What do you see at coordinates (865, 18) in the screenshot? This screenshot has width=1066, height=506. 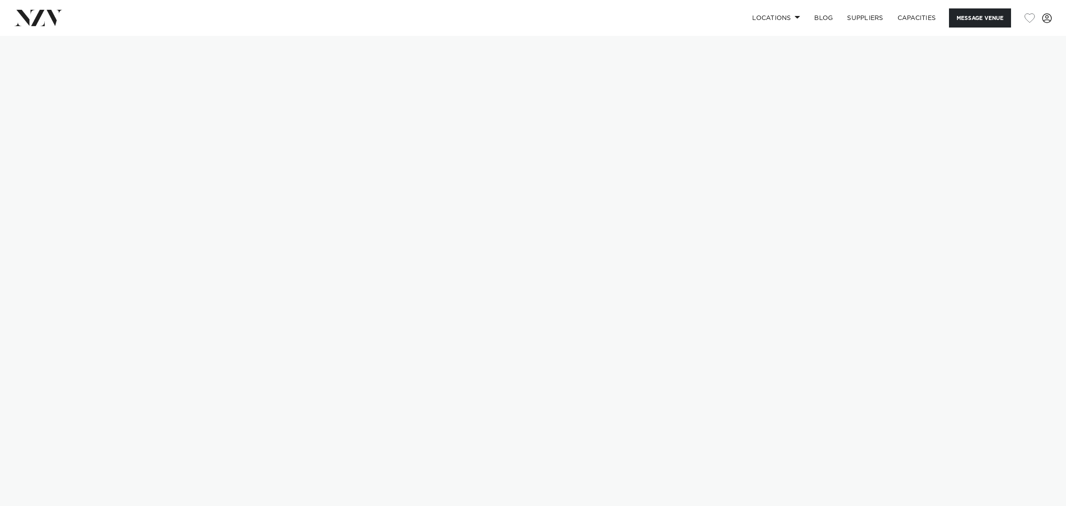 I see `a: SUPPLIERS` at bounding box center [865, 18].